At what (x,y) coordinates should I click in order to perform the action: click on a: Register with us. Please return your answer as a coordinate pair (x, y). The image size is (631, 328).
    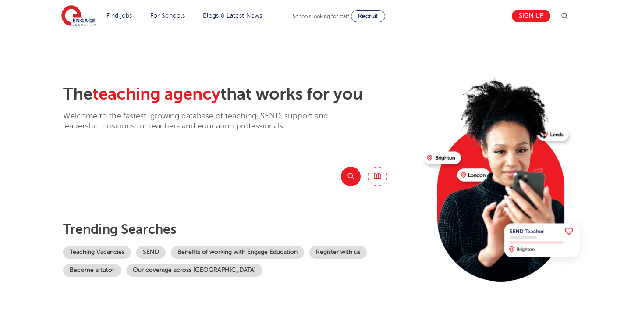
    Looking at the image, I should click on (338, 252).